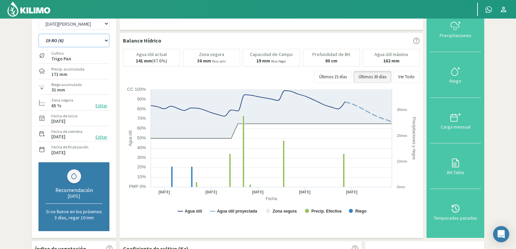 Image resolution: width=516 pixels, height=249 pixels. Describe the element at coordinates (59, 74) in the screenshot. I see `label: 171 mm` at that location.